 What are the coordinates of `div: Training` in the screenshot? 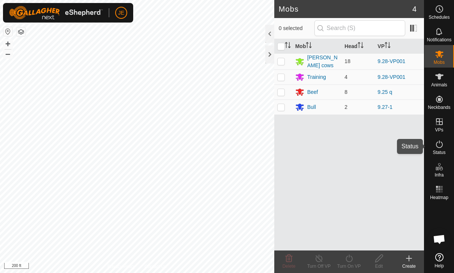 It's located at (317, 77).